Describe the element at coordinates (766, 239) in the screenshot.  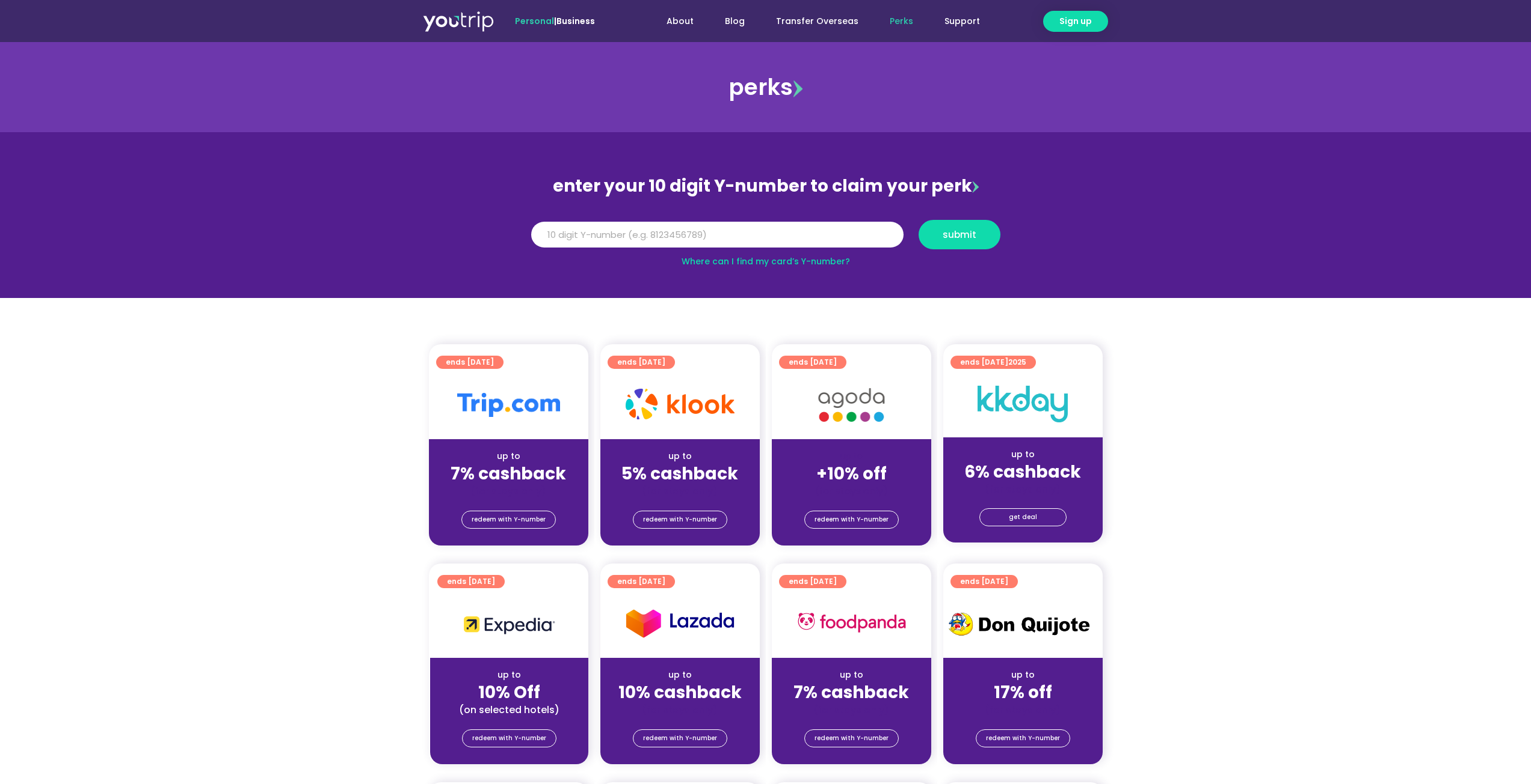
I see `form: Y Number` at that location.